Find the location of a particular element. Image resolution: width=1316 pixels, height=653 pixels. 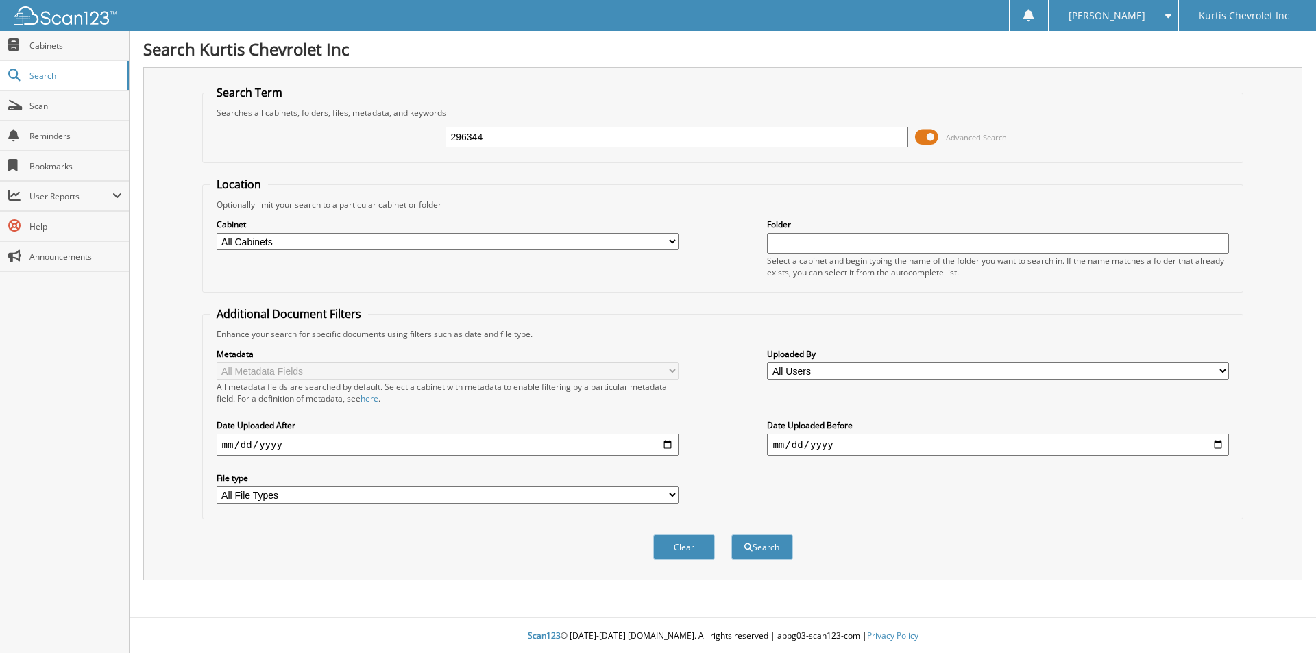

span: User Reports is located at coordinates (71, 196).